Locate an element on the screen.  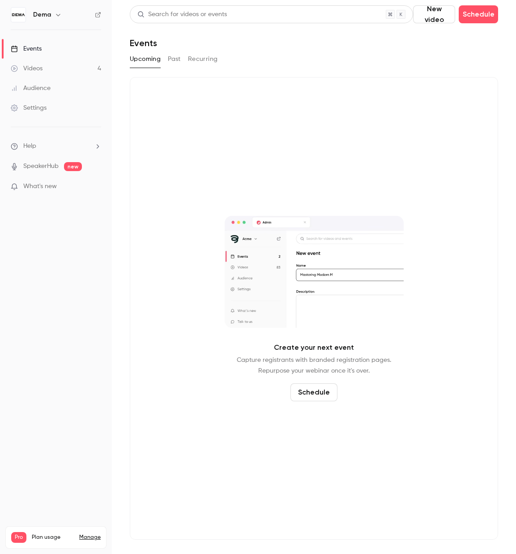
a: SpeakerHub is located at coordinates (41, 166).